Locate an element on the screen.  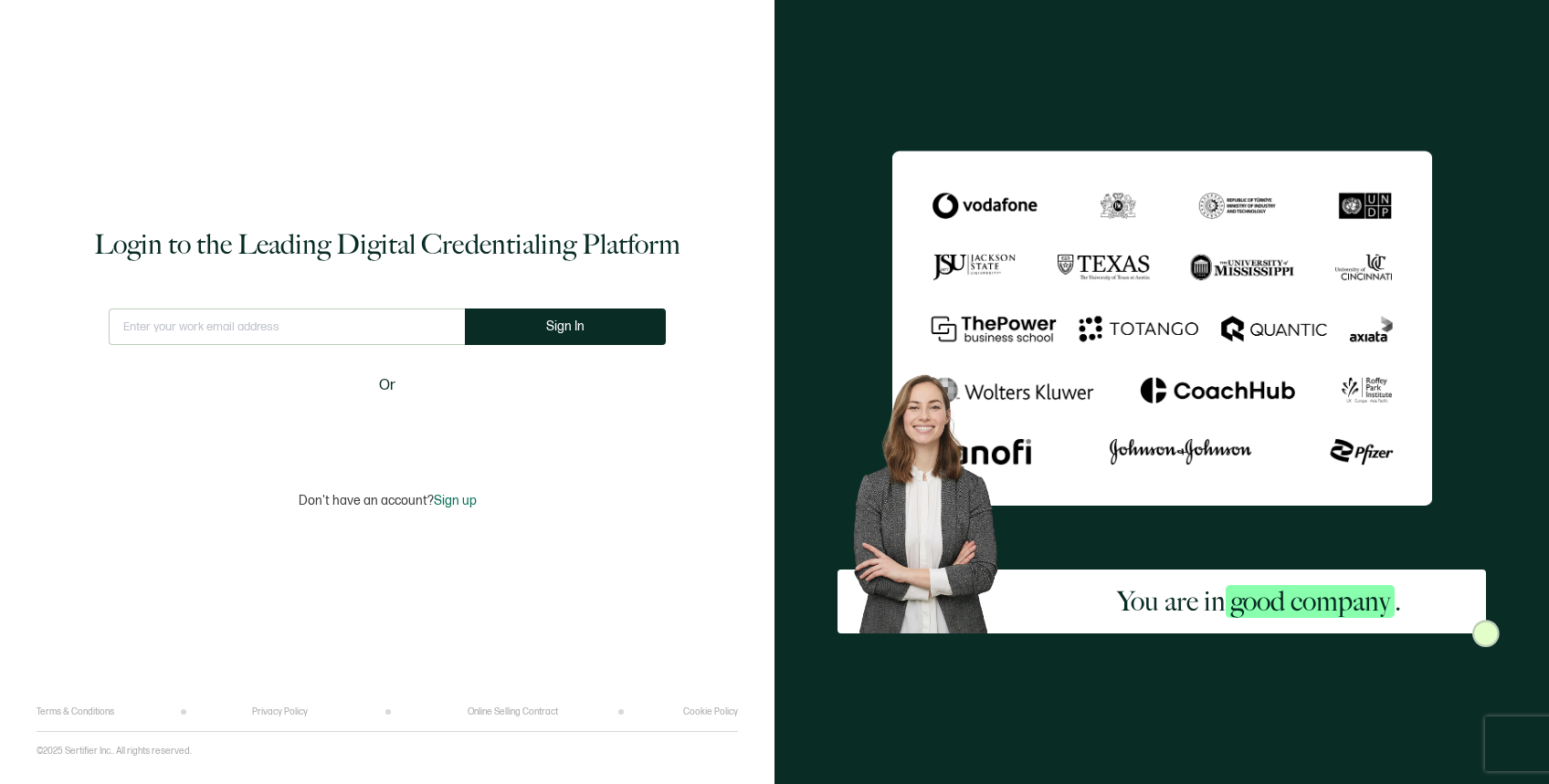
h1: Login to the Leading Digital Credentialing Platform is located at coordinates (388, 245).